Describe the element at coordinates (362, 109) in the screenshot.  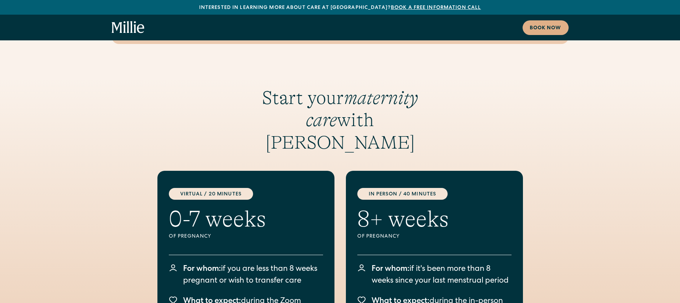
I see `em: maternity care` at that location.